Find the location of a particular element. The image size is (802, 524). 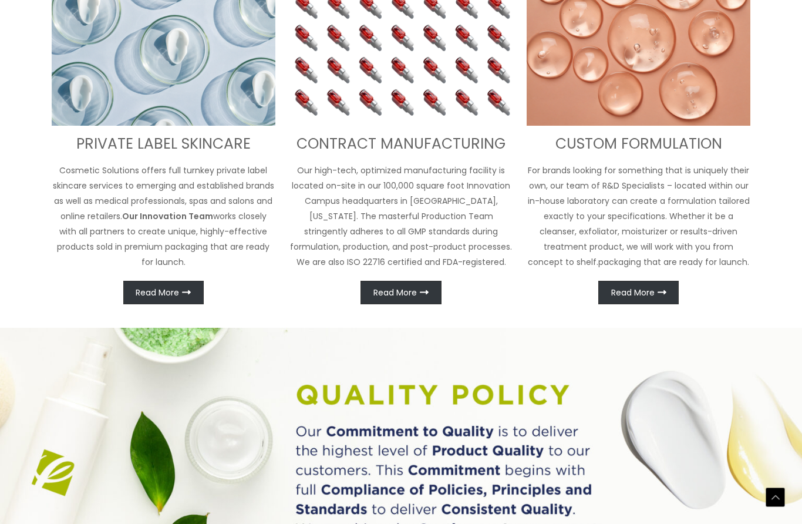

strong: Our Innovation Team is located at coordinates (167, 216).